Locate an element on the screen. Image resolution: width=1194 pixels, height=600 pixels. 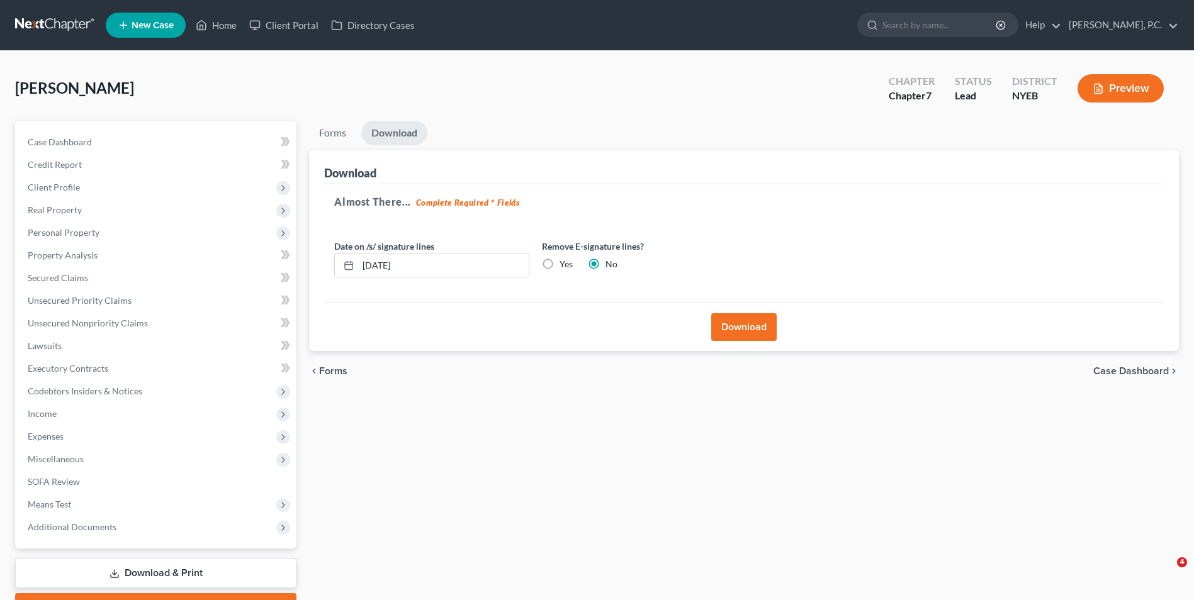
span: Additional Documents is located at coordinates (72, 527).